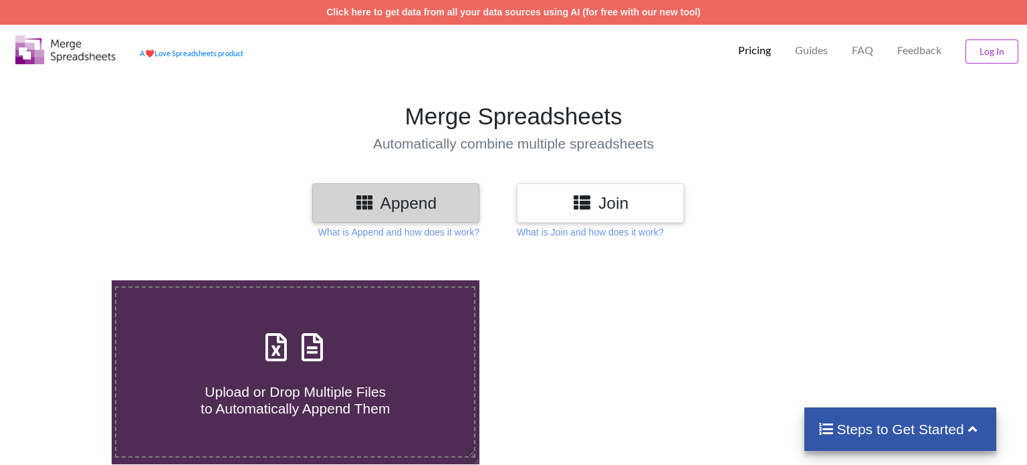 This screenshot has width=1027, height=465. What do you see at coordinates (919, 50) in the screenshot?
I see `span: Feedback` at bounding box center [919, 50].